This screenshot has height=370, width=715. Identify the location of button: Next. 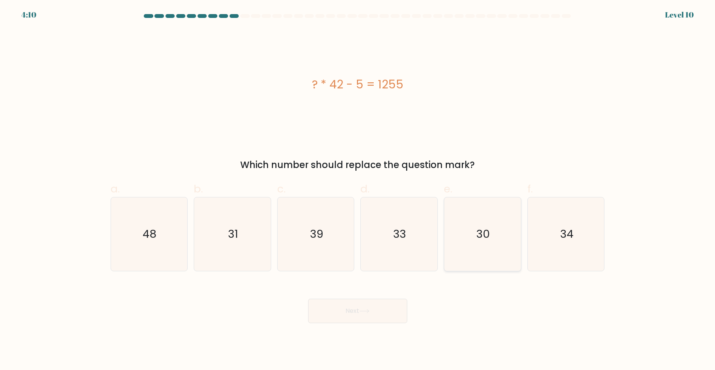
(357, 311).